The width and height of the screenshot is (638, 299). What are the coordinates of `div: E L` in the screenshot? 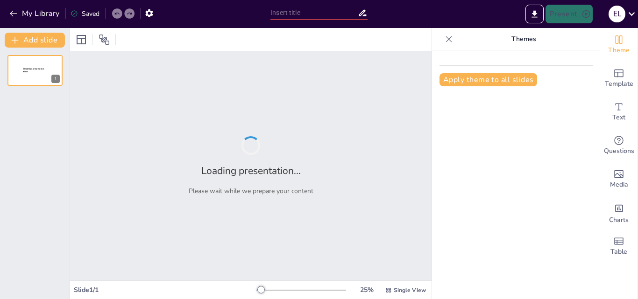 It's located at (617, 14).